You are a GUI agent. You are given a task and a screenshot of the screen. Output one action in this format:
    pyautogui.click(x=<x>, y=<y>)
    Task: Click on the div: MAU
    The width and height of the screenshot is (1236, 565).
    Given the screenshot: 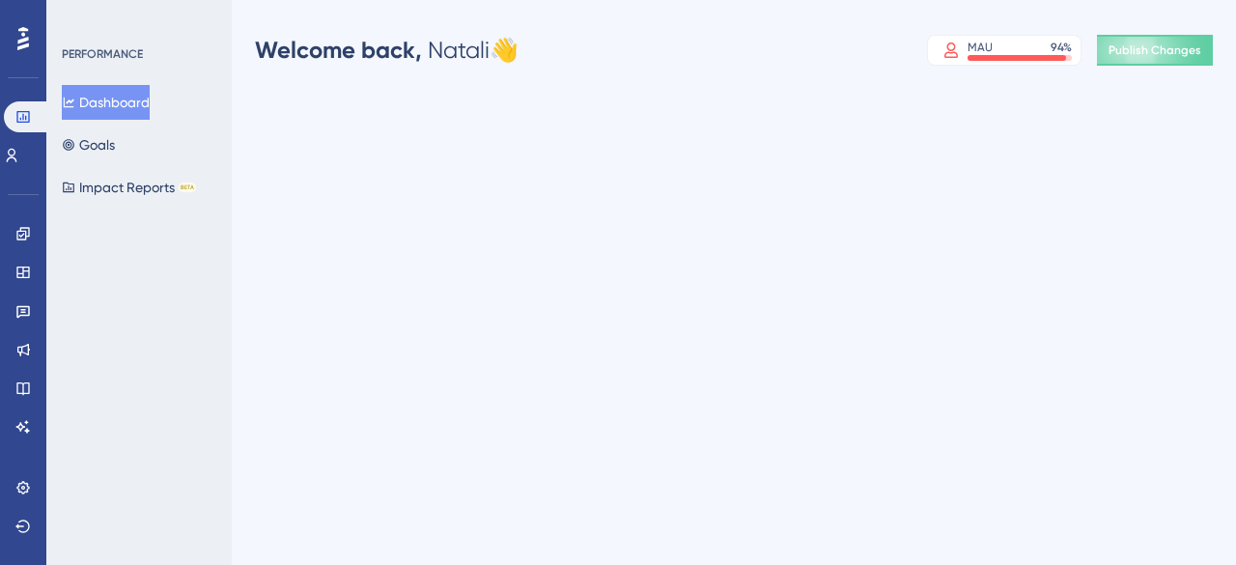 What is the action you would take?
    pyautogui.click(x=980, y=47)
    